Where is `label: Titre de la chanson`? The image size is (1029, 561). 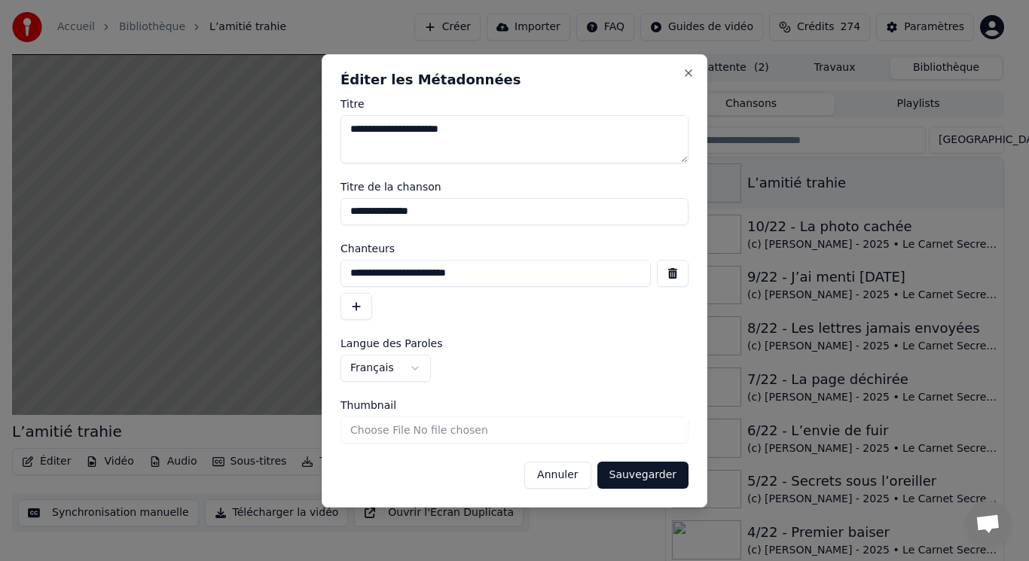 label: Titre de la chanson is located at coordinates (514, 187).